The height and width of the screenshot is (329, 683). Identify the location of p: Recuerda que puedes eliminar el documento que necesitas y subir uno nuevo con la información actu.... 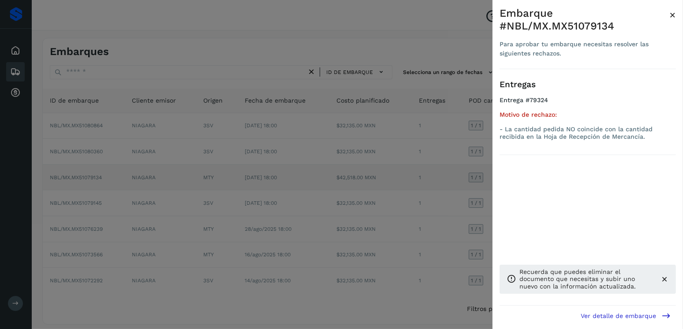
(586, 280).